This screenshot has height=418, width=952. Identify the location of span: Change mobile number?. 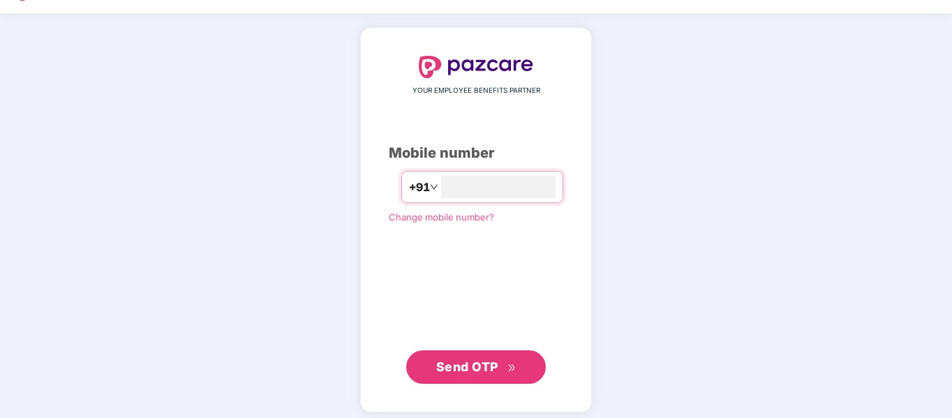
(441, 217).